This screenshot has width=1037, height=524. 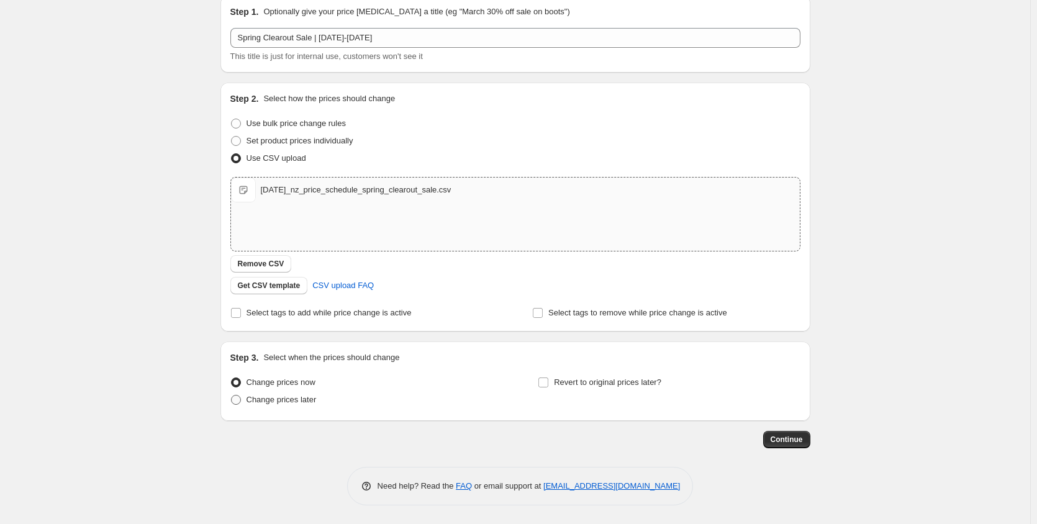 I want to click on span: Get CSV template, so click(x=269, y=286).